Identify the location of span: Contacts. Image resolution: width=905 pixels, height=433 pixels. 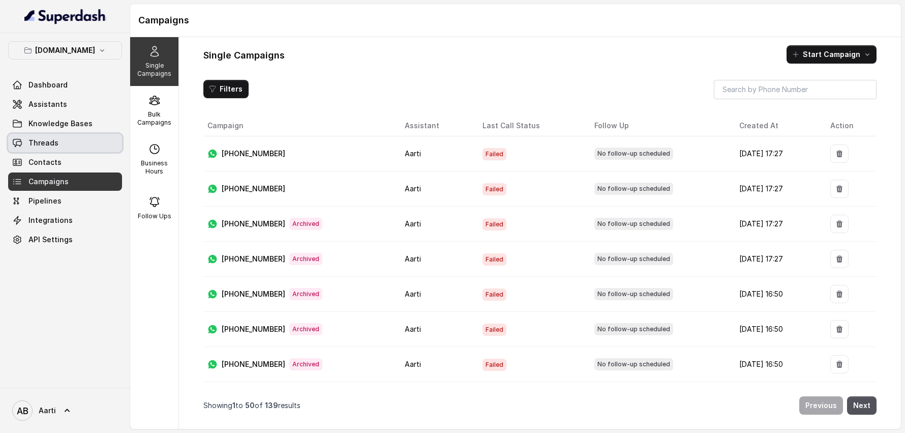
(45, 162).